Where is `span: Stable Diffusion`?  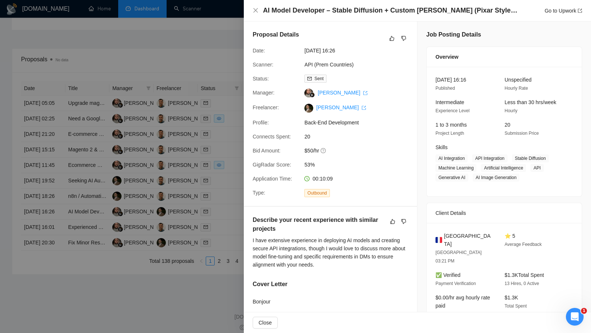
span: Stable Diffusion is located at coordinates (531, 159).